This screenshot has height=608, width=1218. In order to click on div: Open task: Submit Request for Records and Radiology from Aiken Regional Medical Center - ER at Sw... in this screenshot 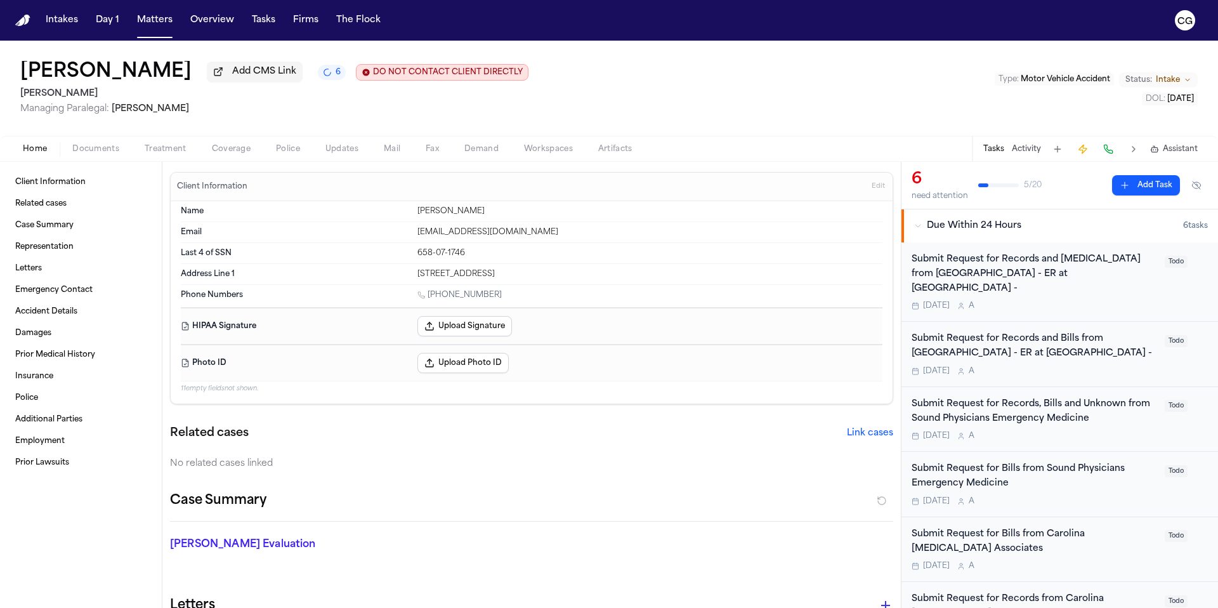, I will do `click(1059, 282)`.